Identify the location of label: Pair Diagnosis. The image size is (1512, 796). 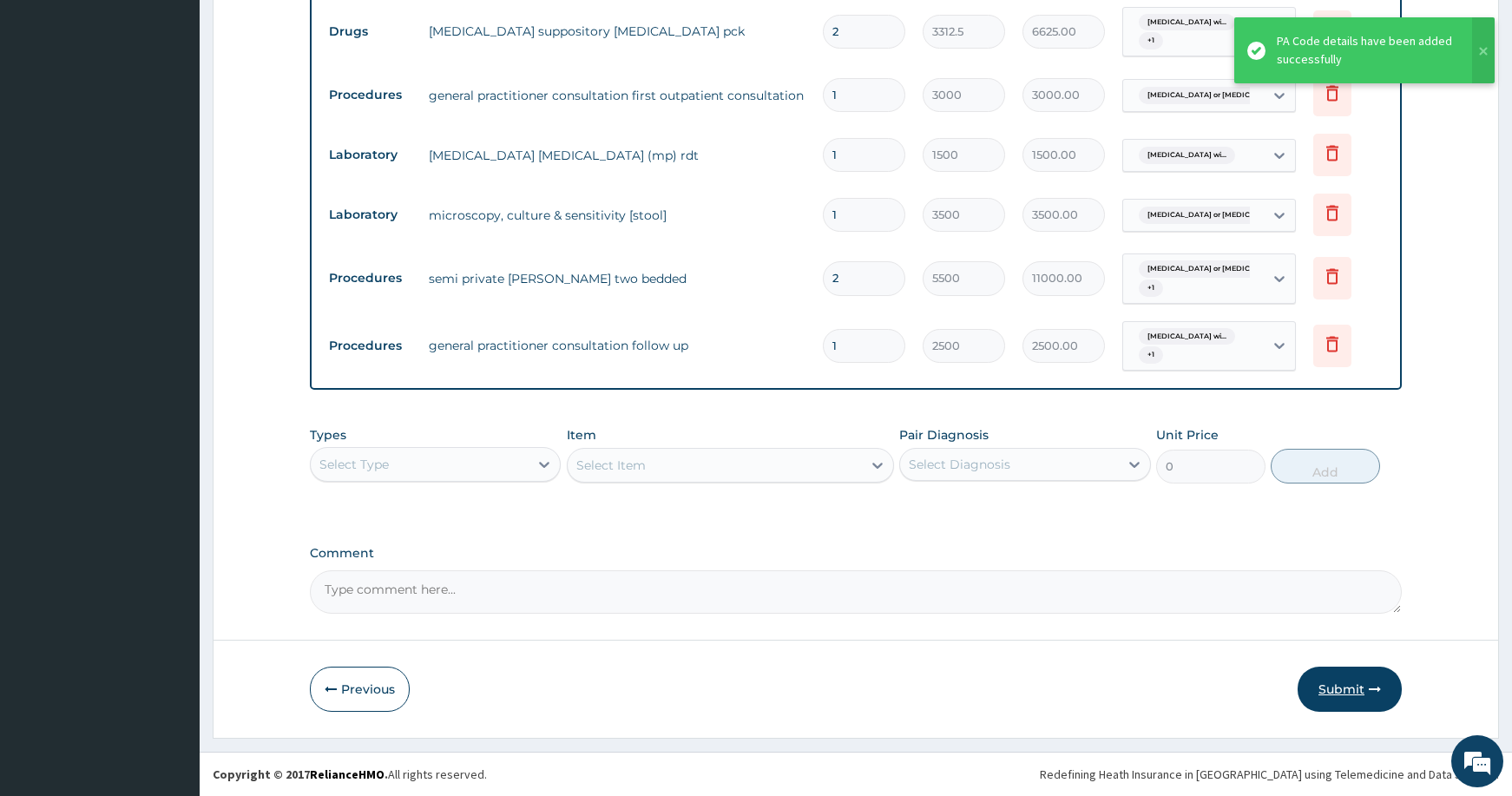
(944, 435).